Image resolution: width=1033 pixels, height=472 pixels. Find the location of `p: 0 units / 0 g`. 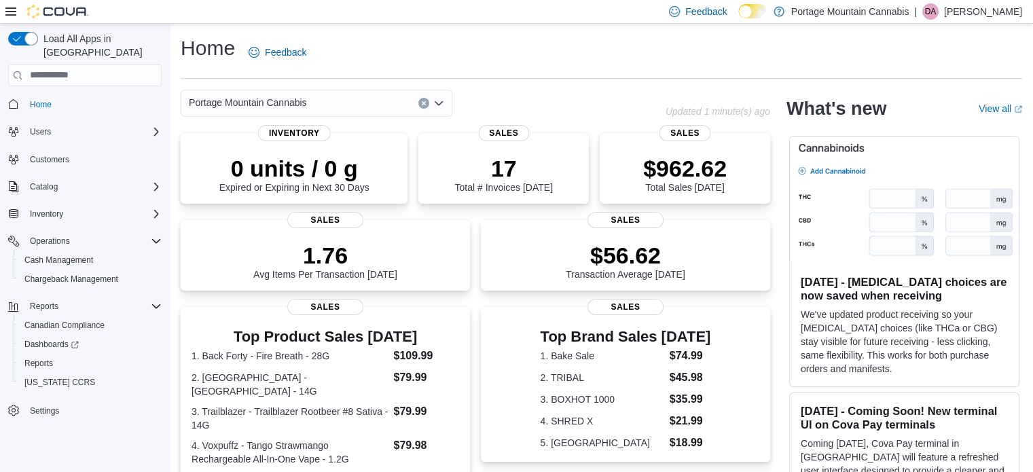

p: 0 units / 0 g is located at coordinates (294, 168).